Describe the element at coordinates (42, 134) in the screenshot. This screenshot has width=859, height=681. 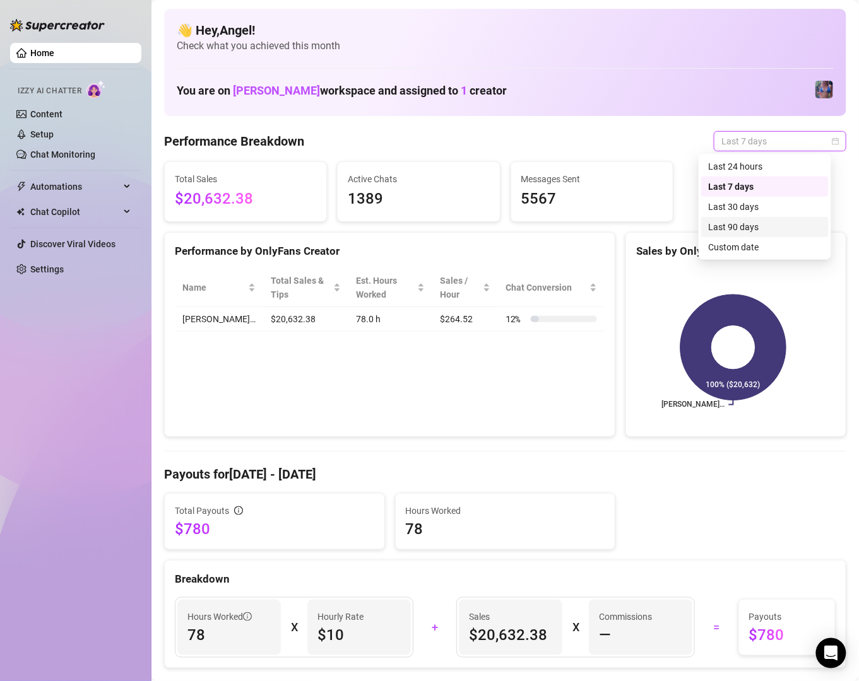
I see `a: Setup` at that location.